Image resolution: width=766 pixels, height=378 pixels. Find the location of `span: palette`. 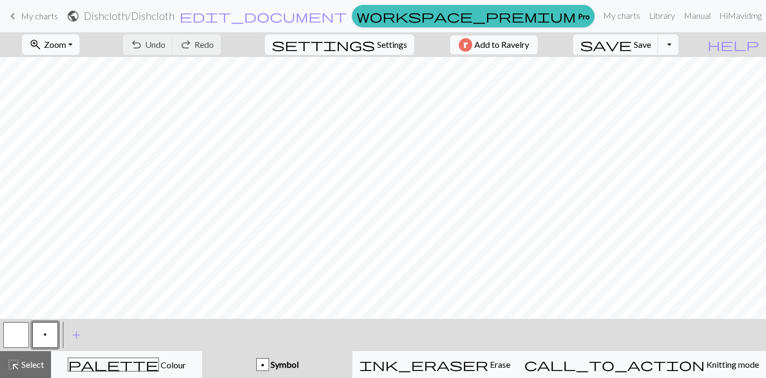

span: palette is located at coordinates (113, 364).